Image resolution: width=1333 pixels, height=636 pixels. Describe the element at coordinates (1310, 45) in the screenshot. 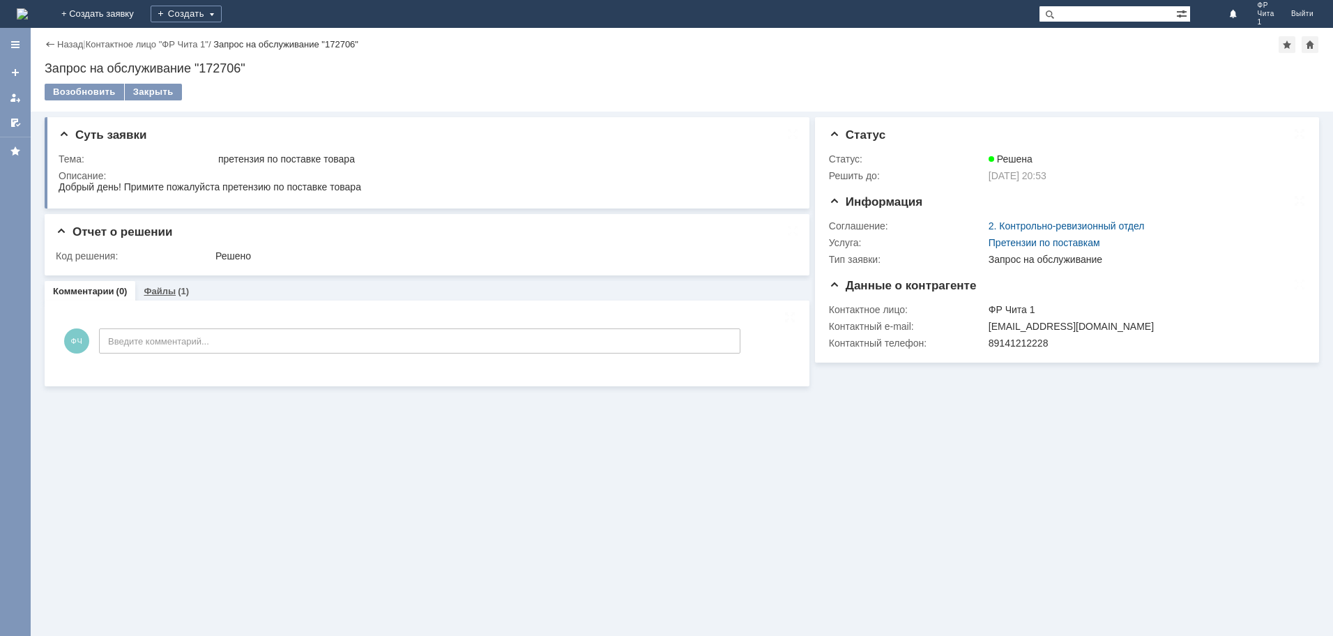

I see `div: Сделать домашней страницей` at that location.